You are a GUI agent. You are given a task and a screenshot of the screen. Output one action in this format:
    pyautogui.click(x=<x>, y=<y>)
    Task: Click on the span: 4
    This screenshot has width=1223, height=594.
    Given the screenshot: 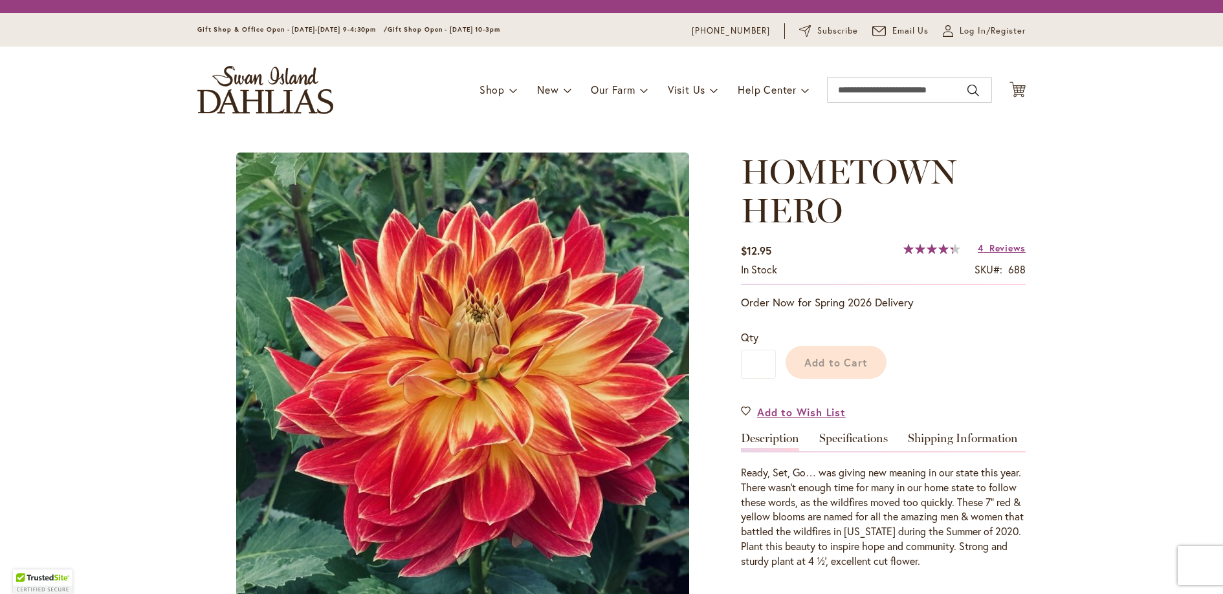 What is the action you would take?
    pyautogui.click(x=980, y=248)
    